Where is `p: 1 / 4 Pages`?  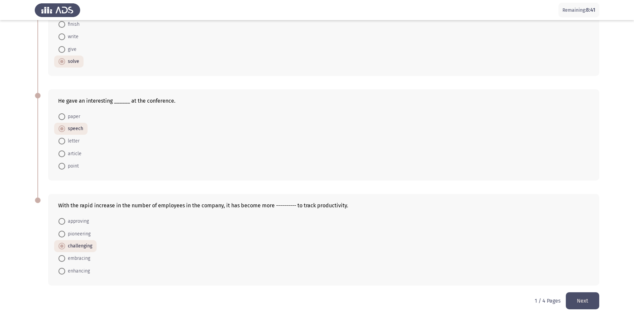 p: 1 / 4 Pages is located at coordinates (547, 300).